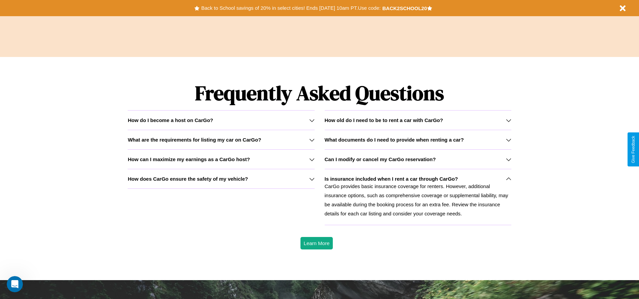 This screenshot has height=299, width=639. Describe the element at coordinates (170, 120) in the screenshot. I see `h3: How do I become a host on CarGo?` at that location.